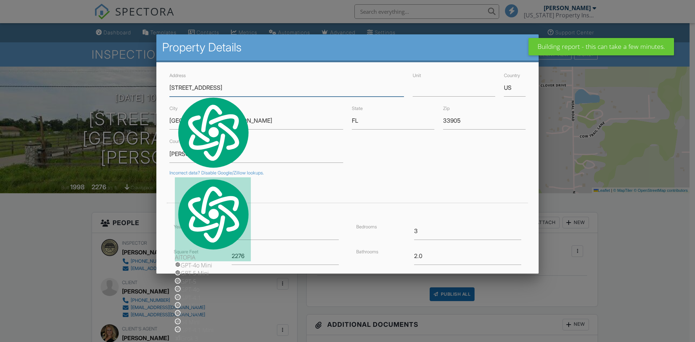  Describe the element at coordinates (186, 251) in the screenshot. I see `label: Square Feet` at that location.